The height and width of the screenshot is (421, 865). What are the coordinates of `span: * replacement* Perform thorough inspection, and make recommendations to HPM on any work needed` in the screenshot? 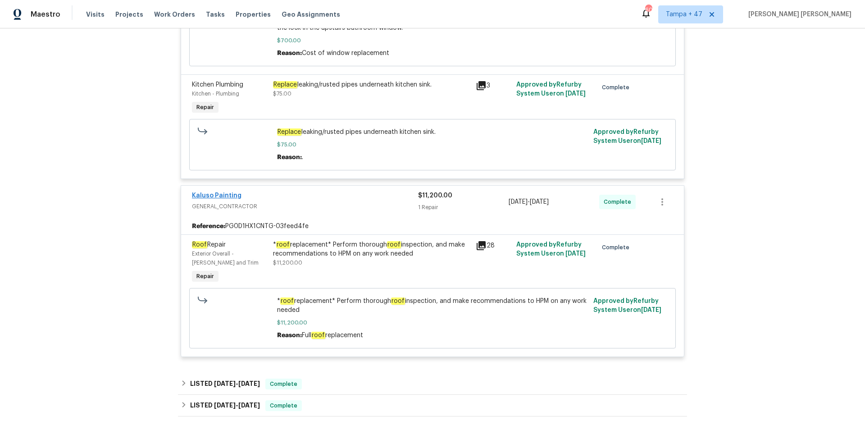 It's located at (433, 305).